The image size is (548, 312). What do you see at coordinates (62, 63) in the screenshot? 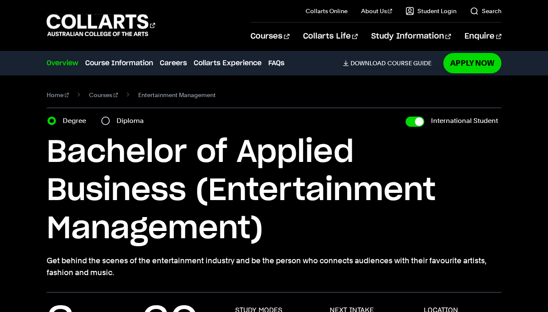
I see `a: Overview` at bounding box center [62, 63].